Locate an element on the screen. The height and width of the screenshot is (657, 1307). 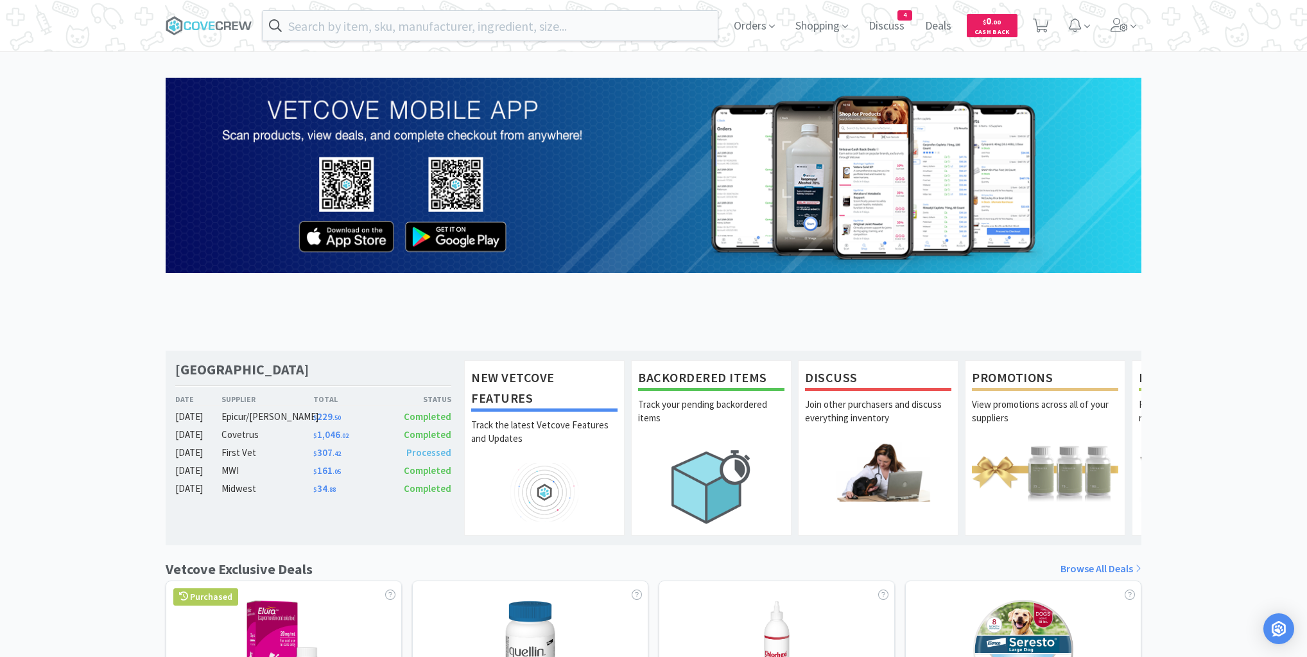
span: . 42 is located at coordinates (336, 453).